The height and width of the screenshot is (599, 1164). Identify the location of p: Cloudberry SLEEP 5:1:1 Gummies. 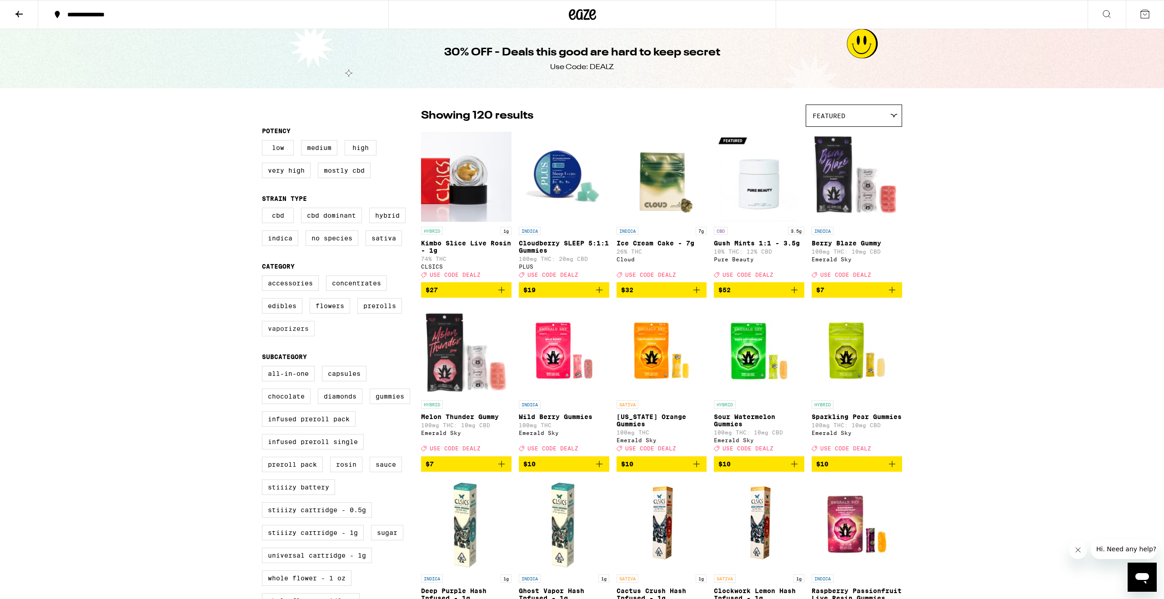
(564, 247).